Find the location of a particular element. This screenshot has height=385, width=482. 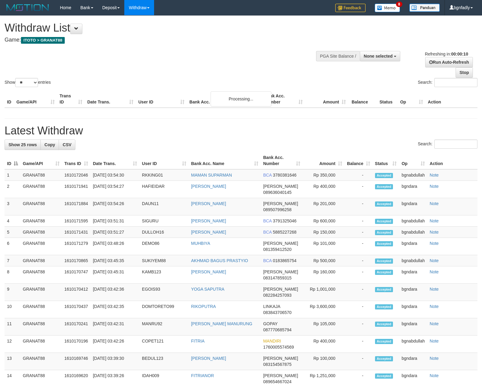

th: User ID: activate to sort column ascending is located at coordinates (164, 161).